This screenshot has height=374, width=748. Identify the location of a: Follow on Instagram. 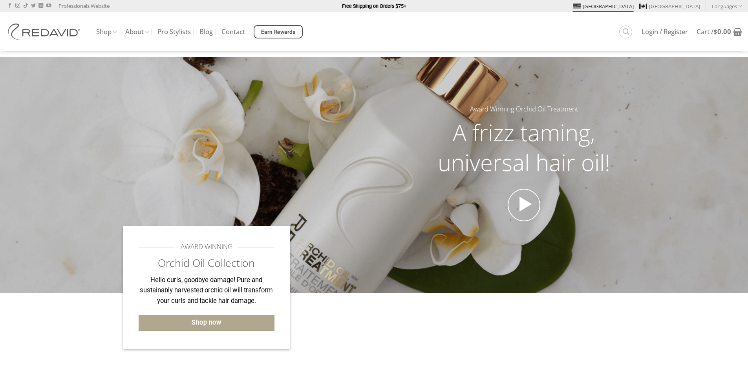
(18, 6).